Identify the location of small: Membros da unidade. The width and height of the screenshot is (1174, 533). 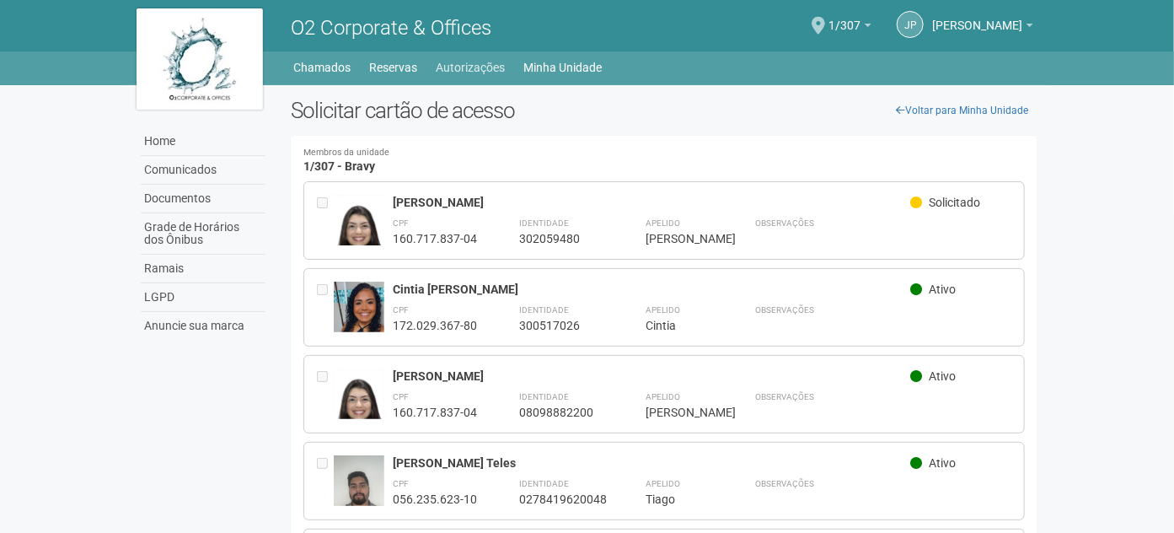
(664, 153).